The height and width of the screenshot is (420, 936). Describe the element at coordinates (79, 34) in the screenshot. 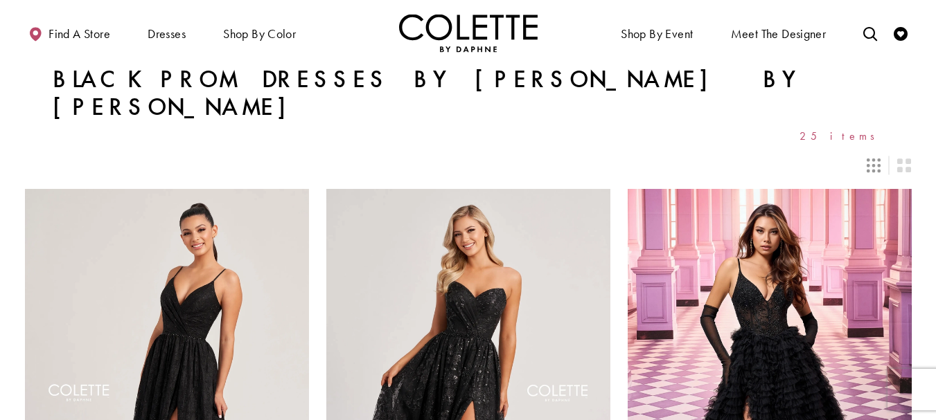

I see `span: Find a store` at that location.